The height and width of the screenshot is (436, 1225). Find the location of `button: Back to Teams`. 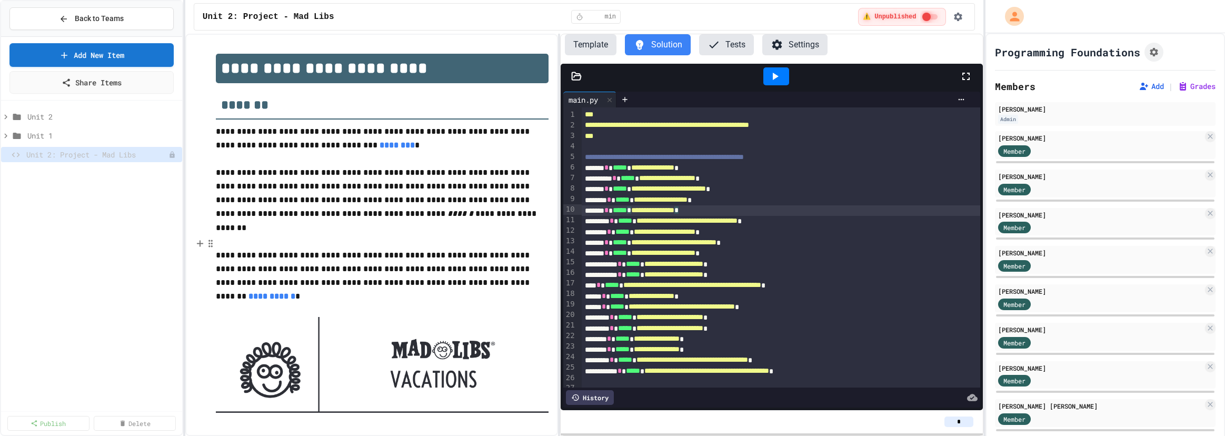

button: Back to Teams is located at coordinates (92, 18).